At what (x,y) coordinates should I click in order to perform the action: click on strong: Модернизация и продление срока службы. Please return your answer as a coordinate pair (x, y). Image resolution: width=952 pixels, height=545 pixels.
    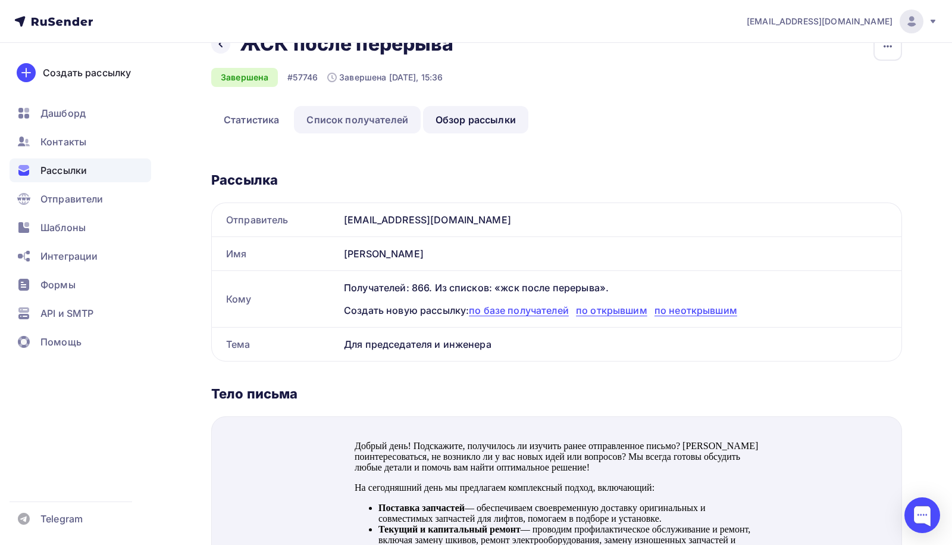
    Looking at the image, I should click on (119, 205).